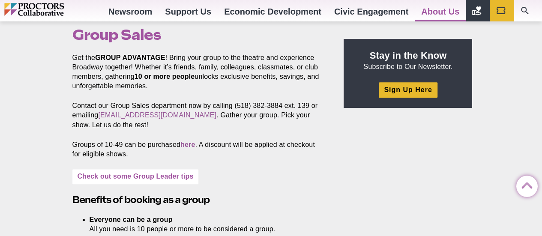  Describe the element at coordinates (165, 76) in the screenshot. I see `strong: 10 or more people` at that location.